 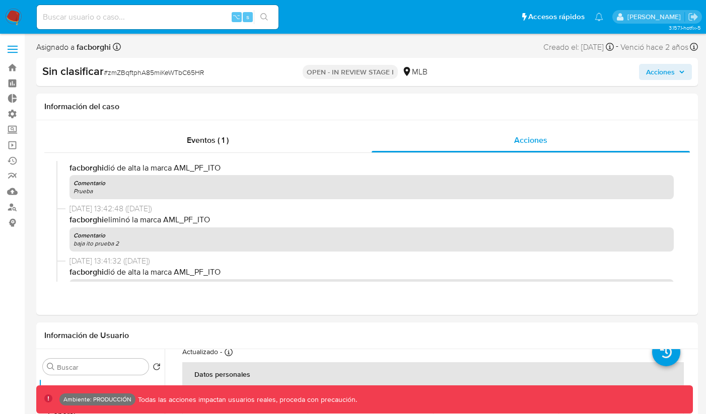 What do you see at coordinates (74, 47) in the screenshot?
I see `span: Asignado a` at bounding box center [74, 47].